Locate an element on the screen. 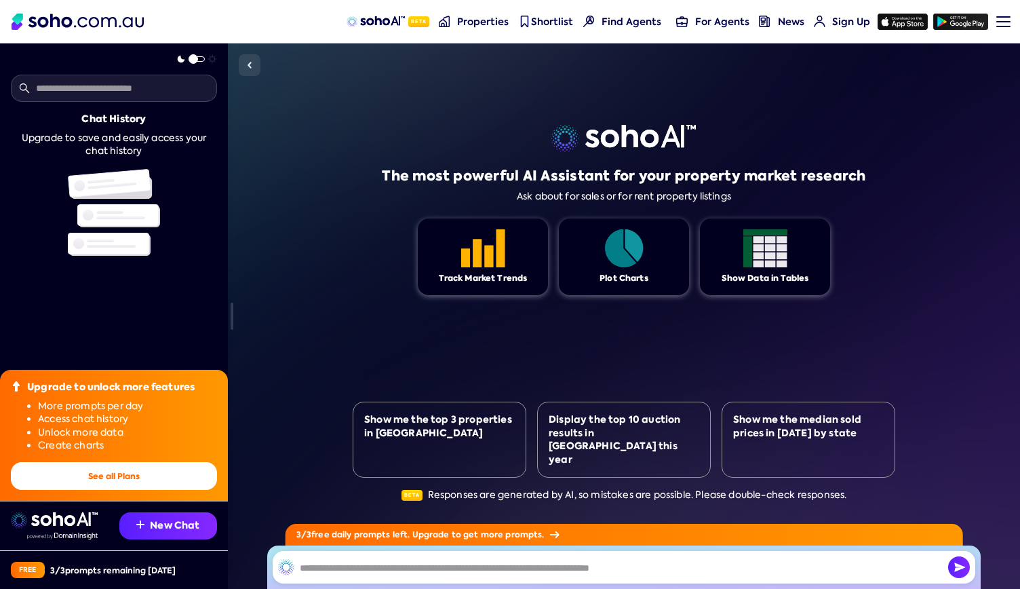  img: news-nav icon is located at coordinates (764, 21).